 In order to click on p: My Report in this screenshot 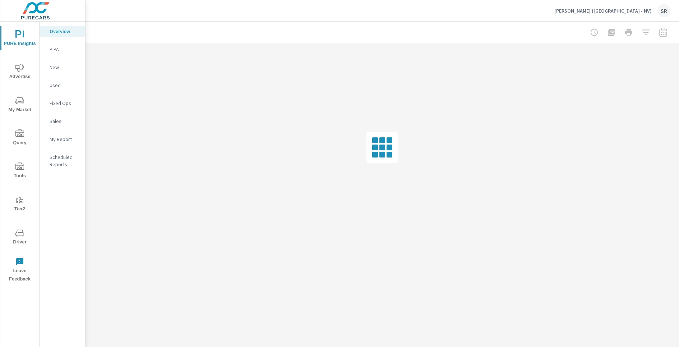, I will do `click(64, 139)`.